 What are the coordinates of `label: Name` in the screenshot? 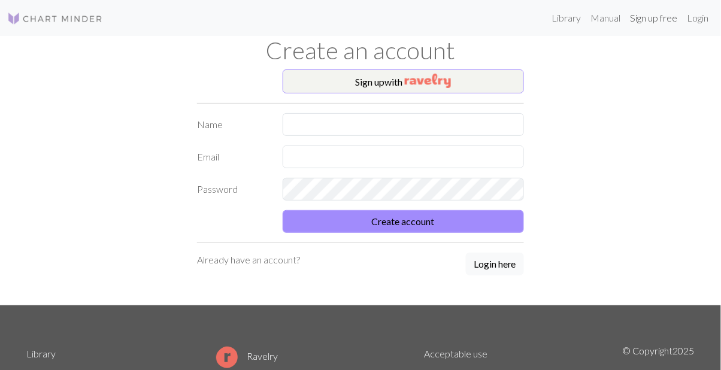 It's located at (232, 124).